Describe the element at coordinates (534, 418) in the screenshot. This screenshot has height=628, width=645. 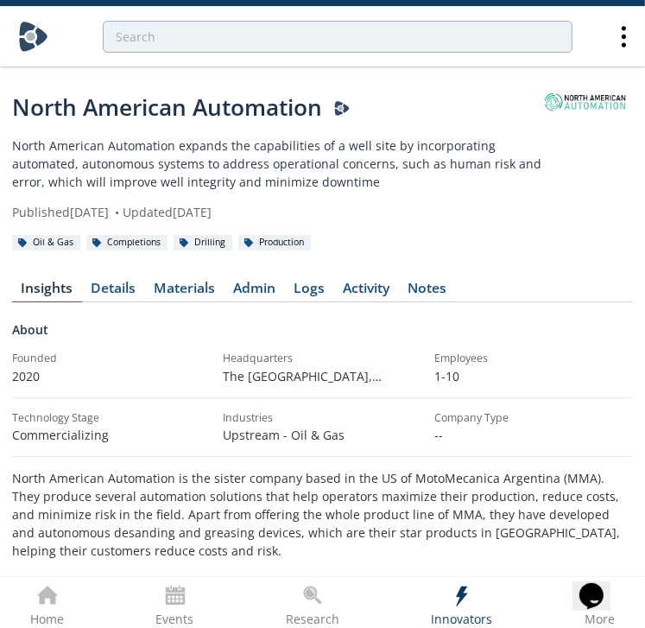
I see `div: Company Type` at that location.